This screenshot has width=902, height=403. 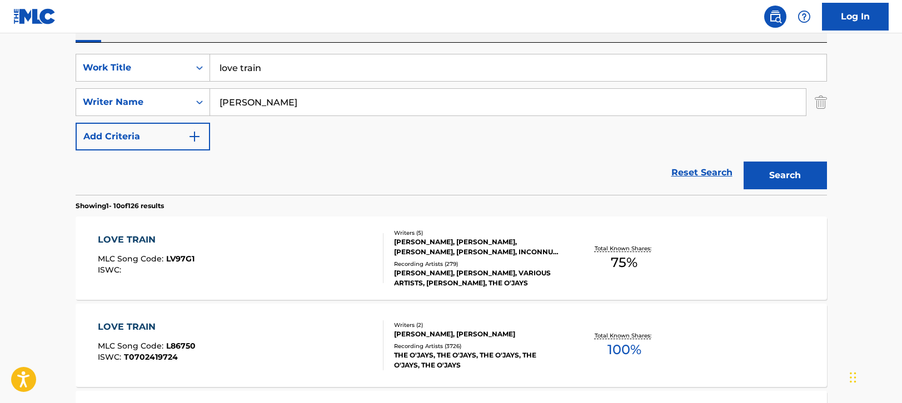 I want to click on div: Work Title, so click(x=133, y=68).